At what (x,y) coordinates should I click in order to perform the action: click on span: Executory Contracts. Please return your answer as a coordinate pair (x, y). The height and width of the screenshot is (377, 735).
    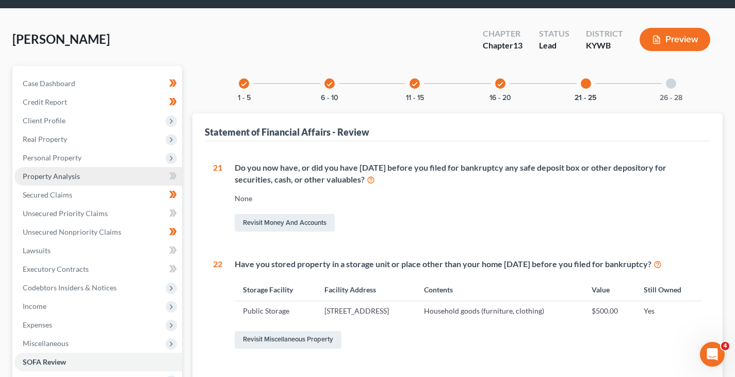
    Looking at the image, I should click on (56, 269).